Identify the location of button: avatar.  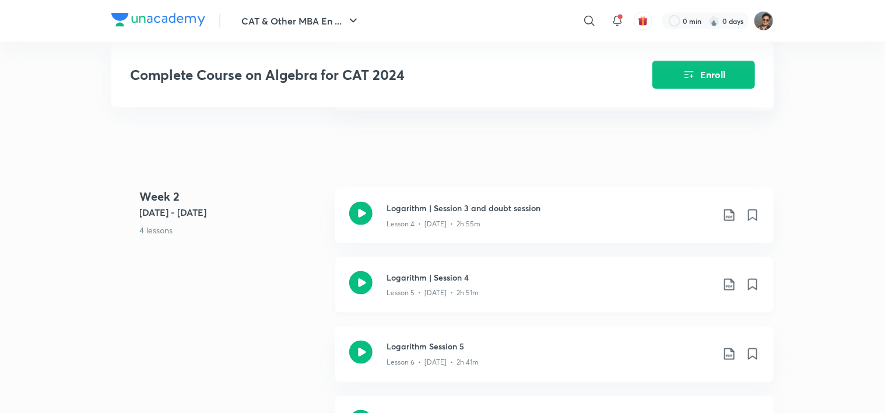
(643, 21).